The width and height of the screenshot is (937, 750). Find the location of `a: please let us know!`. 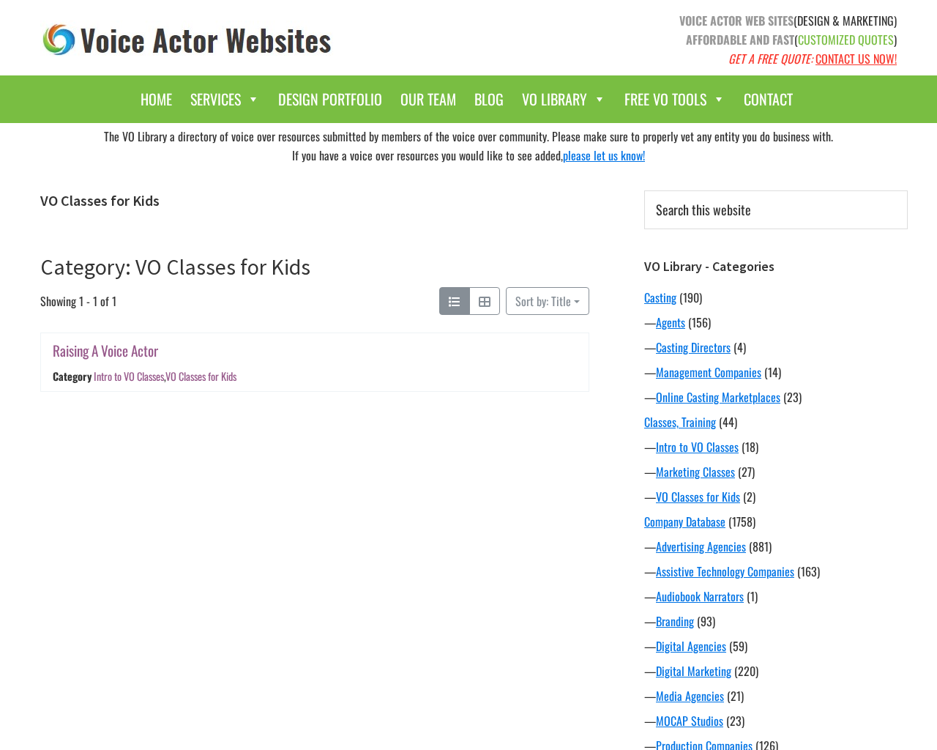

a: please let us know! is located at coordinates (604, 155).